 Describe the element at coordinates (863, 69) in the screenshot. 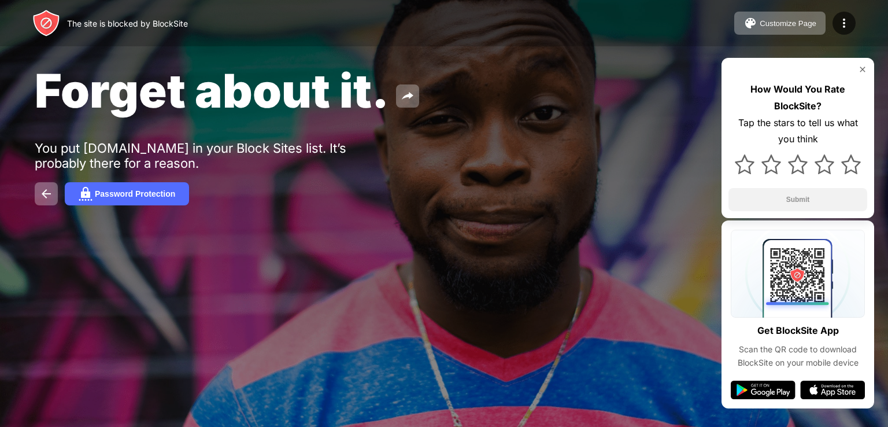

I see `img: rate-us-close.svg` at that location.